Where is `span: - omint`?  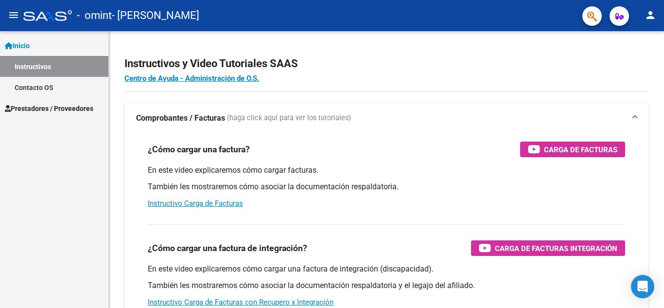
span: - omint is located at coordinates (94, 16).